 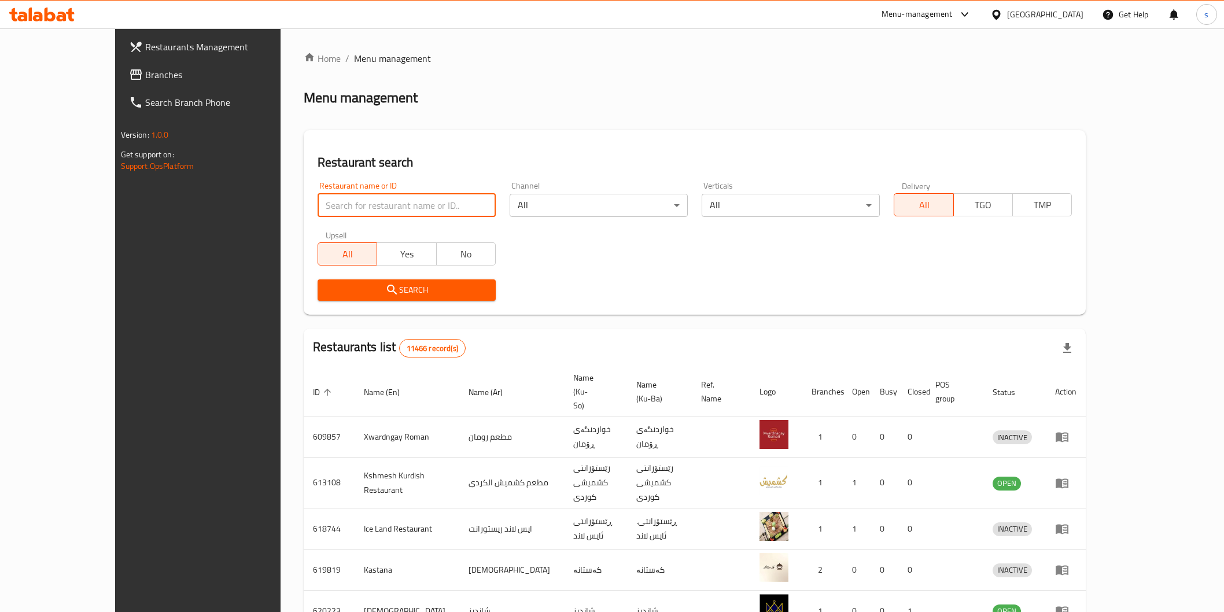 I want to click on img: Xwardngay Roman, so click(x=774, y=434).